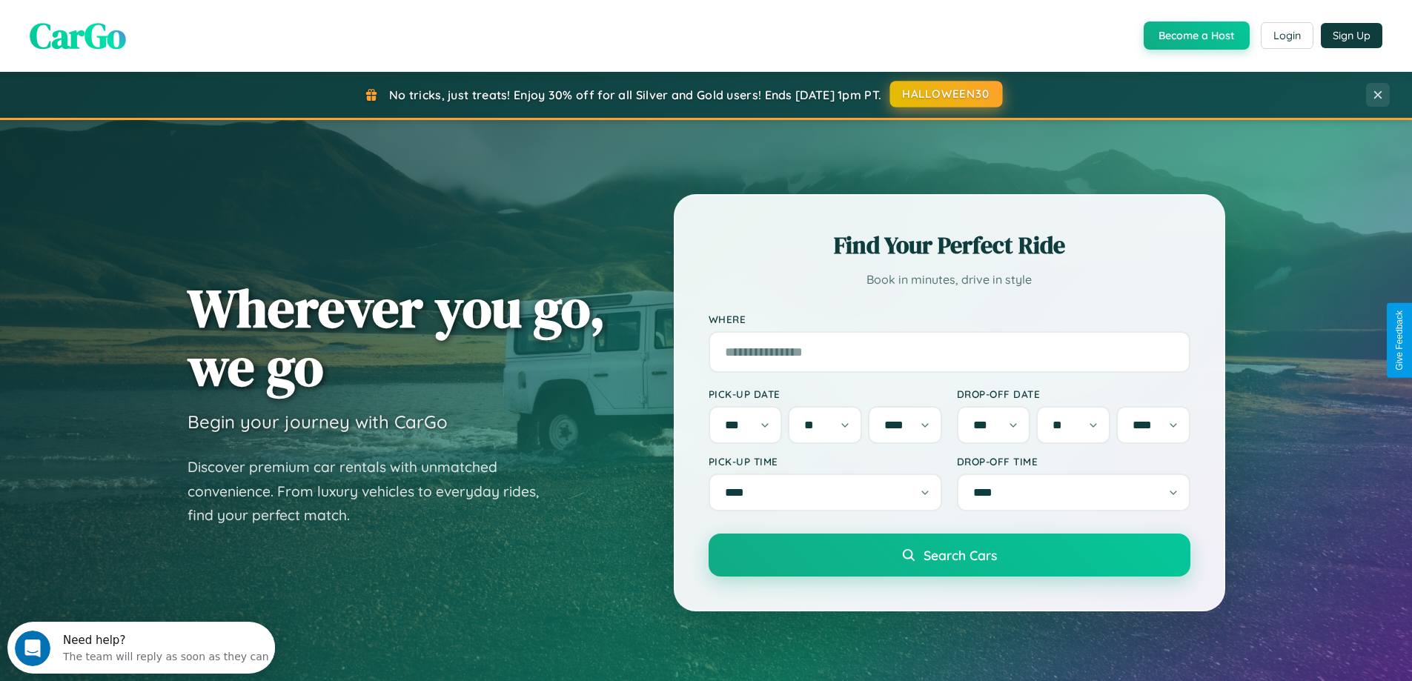 Image resolution: width=1412 pixels, height=681 pixels. Describe the element at coordinates (1351, 36) in the screenshot. I see `button: Sign Up` at that location.